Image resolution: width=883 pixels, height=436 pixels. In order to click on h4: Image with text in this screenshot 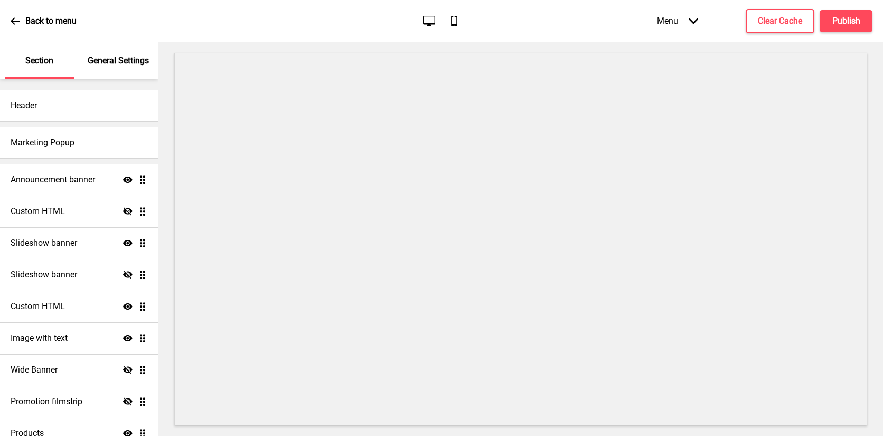, I will do `click(39, 338)`.